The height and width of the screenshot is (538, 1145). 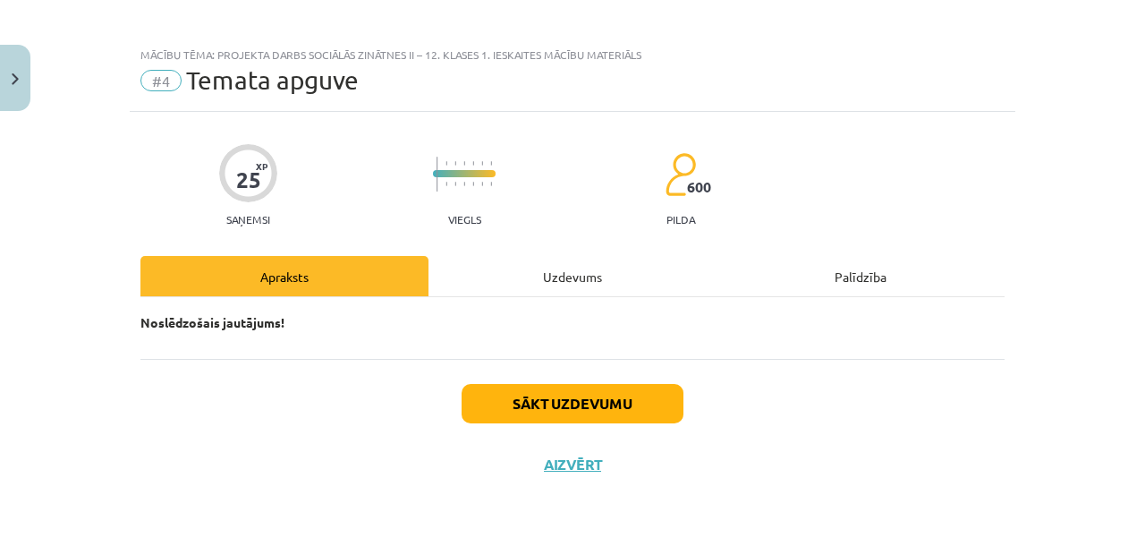 I want to click on div: Uzdevums, so click(x=573, y=276).